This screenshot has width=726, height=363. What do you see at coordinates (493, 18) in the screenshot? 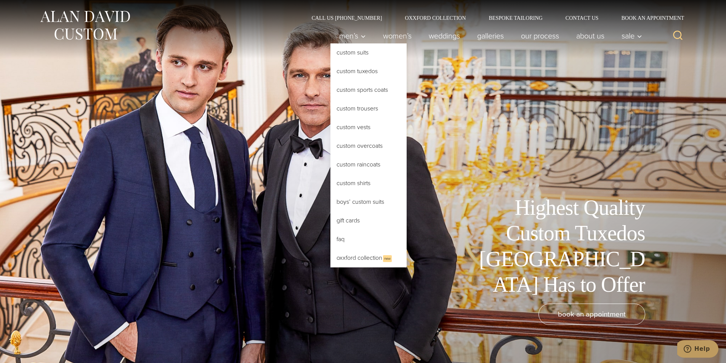
I see `nav: Secondary Navigation` at bounding box center [493, 18].